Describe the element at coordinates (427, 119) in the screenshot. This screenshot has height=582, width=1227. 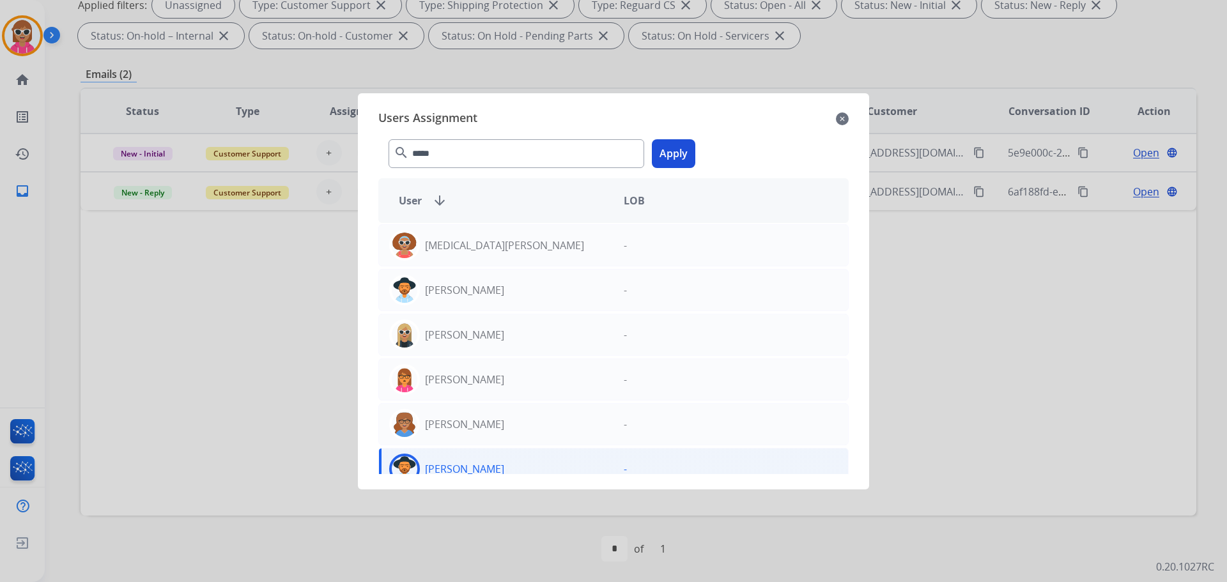
I see `span: Users Assignment` at that location.